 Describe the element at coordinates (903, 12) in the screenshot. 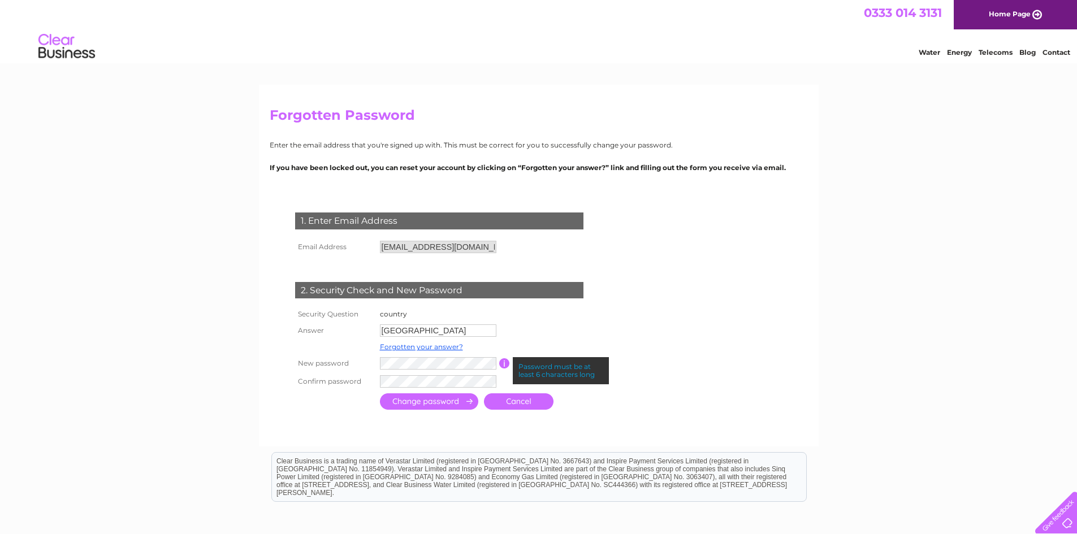

I see `a: 0333 014 3131` at that location.